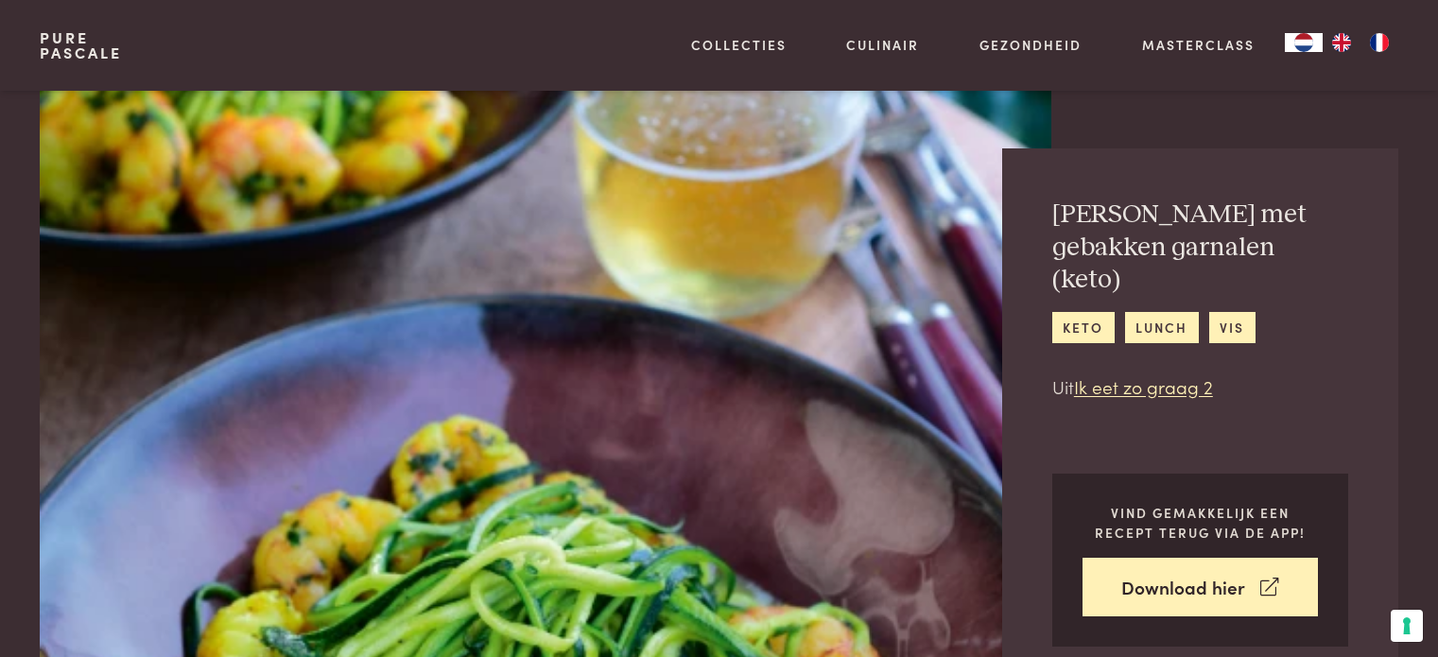  I want to click on a: Gezondheid, so click(1030, 44).